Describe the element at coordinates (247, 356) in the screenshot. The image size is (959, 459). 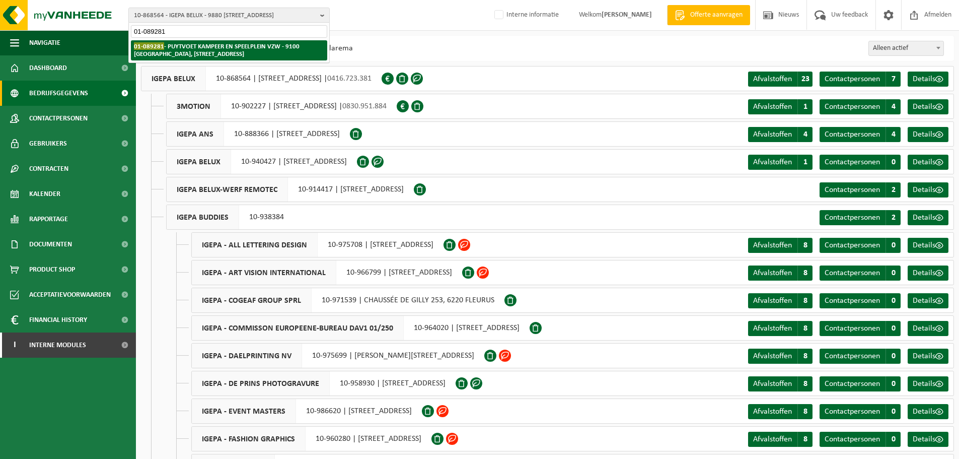
I see `span: IGEPA - DAELPRINTING NV` at that location.